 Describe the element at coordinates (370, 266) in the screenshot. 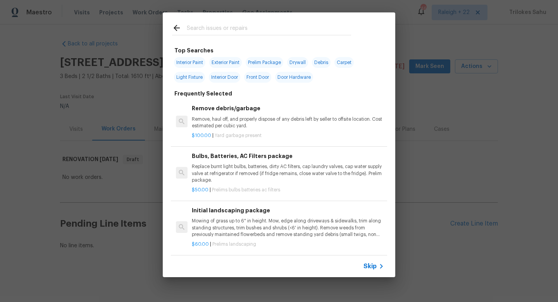

I see `span: Skip` at that location.